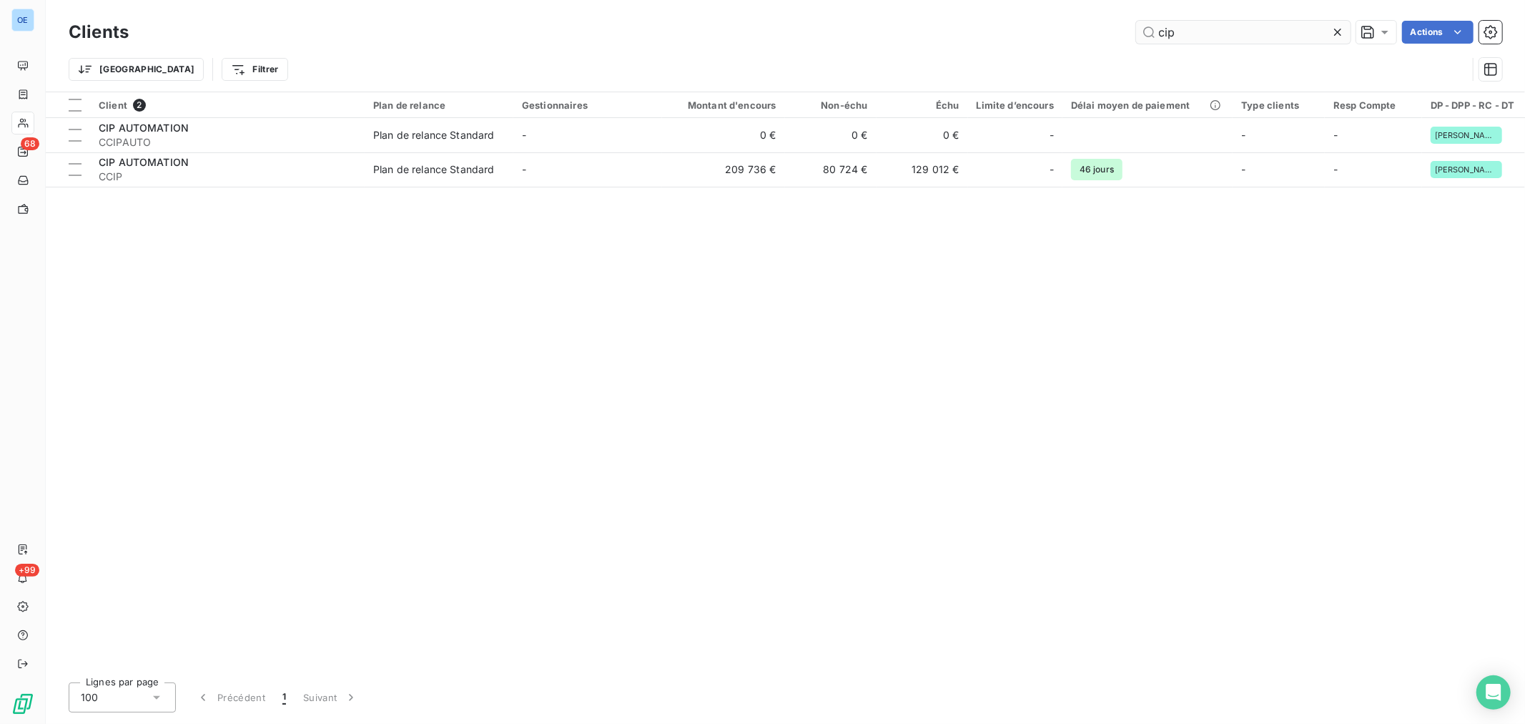 The width and height of the screenshot is (1525, 724). Describe the element at coordinates (1015, 105) in the screenshot. I see `div: Limite d’encours` at that location.